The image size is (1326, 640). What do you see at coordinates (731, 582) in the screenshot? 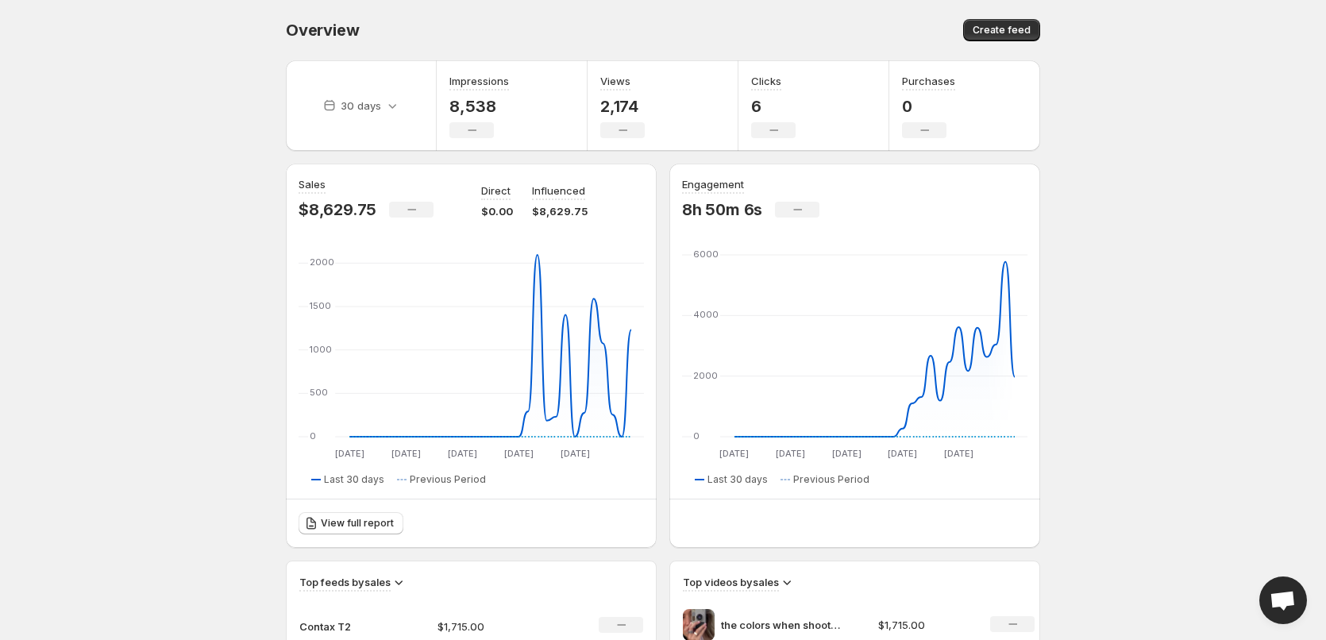
I see `h3: Top videos by sales` at bounding box center [731, 582].